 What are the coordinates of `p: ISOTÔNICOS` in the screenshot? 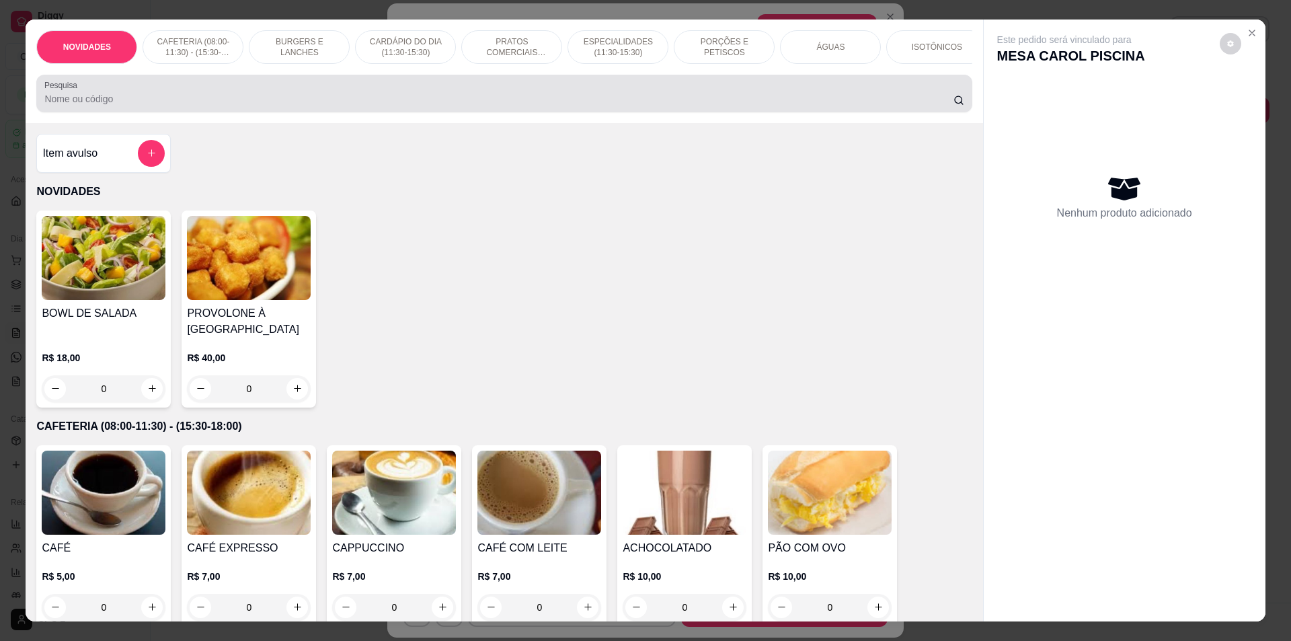 It's located at (937, 47).